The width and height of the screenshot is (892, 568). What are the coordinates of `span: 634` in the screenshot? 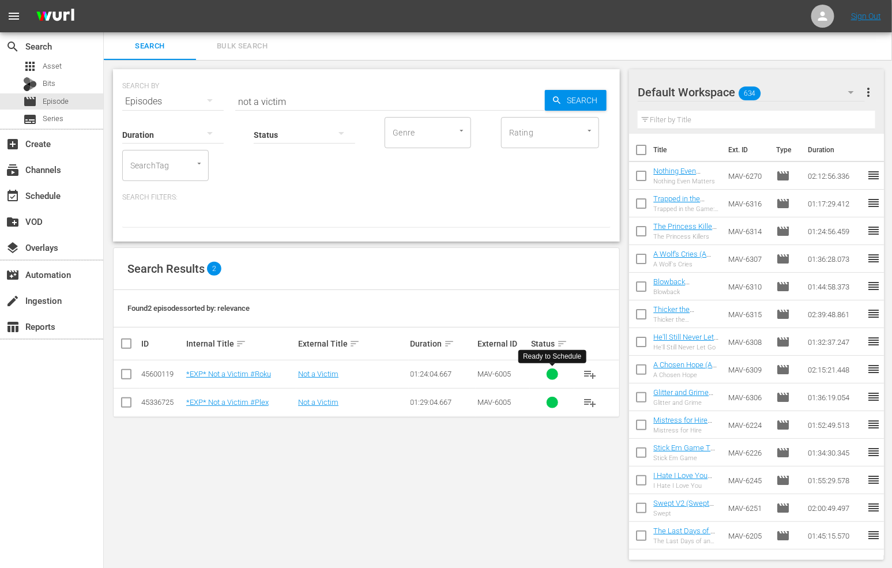 It's located at (750, 93).